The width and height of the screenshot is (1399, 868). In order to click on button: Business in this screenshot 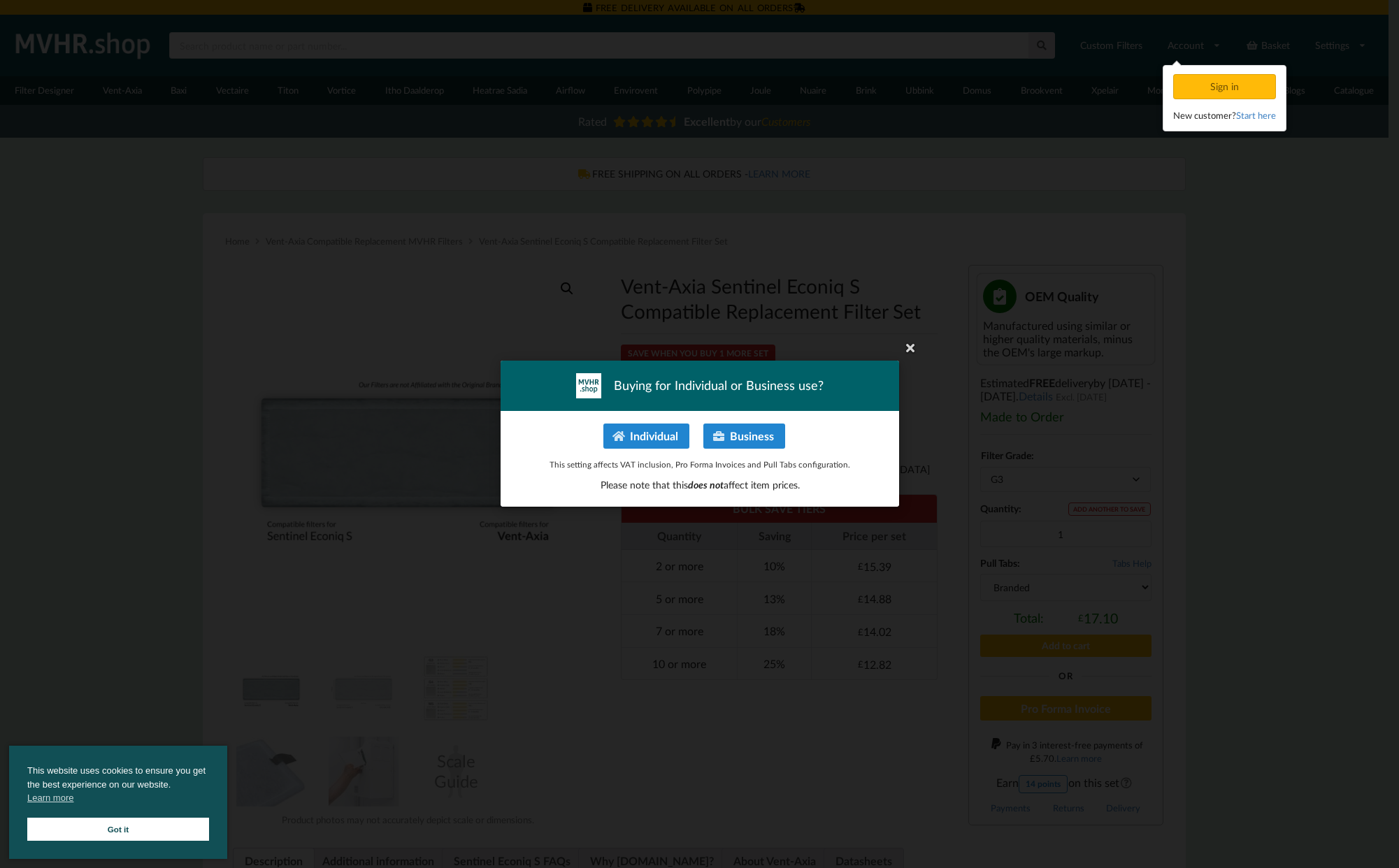, I will do `click(744, 436)`.